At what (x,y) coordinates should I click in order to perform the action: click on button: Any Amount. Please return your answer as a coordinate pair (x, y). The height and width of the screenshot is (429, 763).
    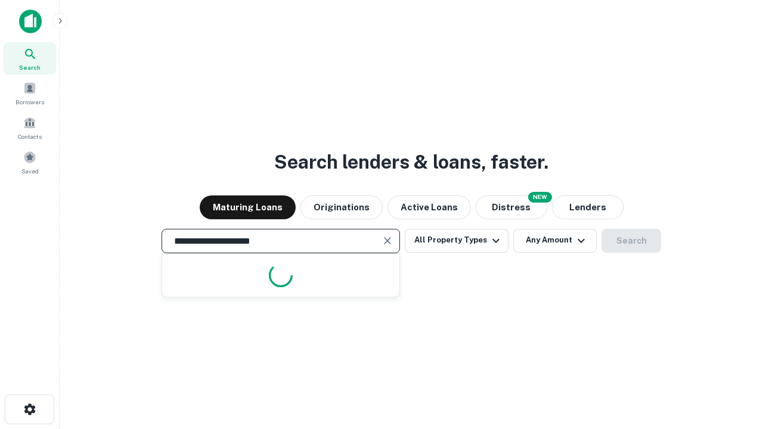
    Looking at the image, I should click on (555, 241).